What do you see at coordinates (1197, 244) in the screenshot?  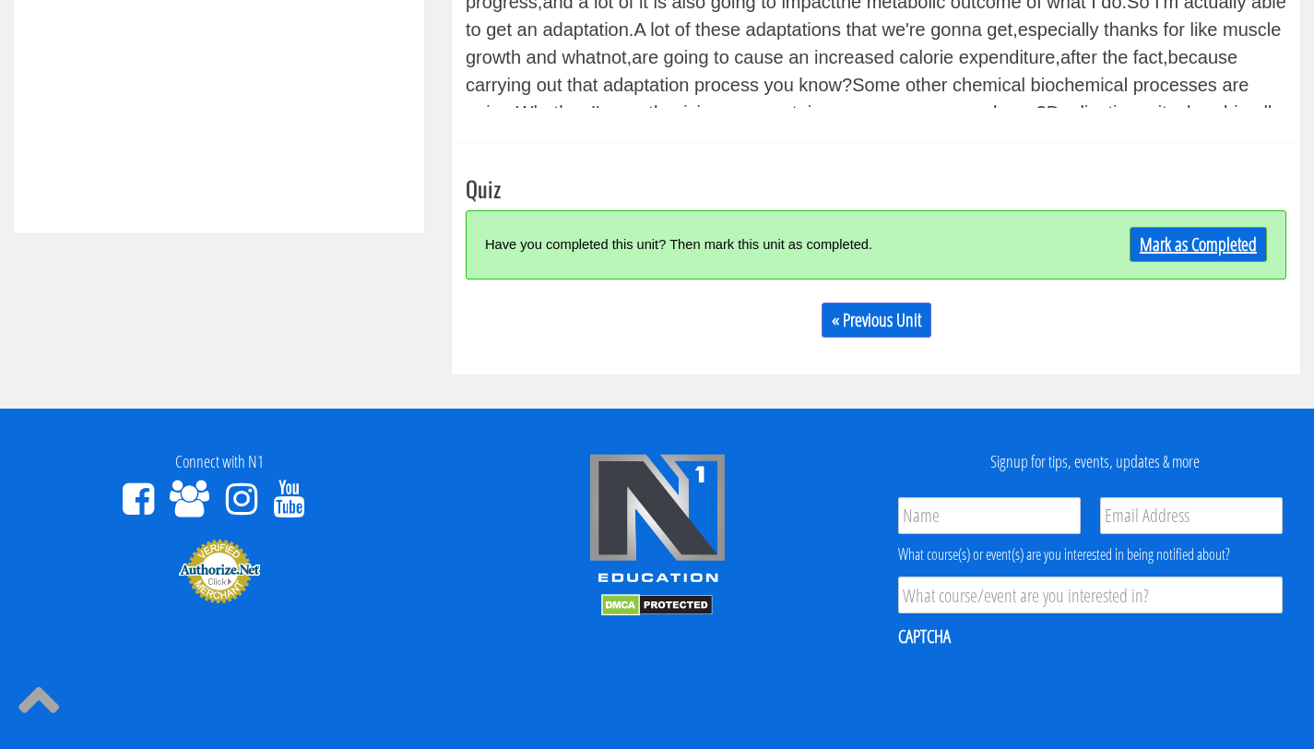 I see `a: Mark as Completed` at bounding box center [1197, 244].